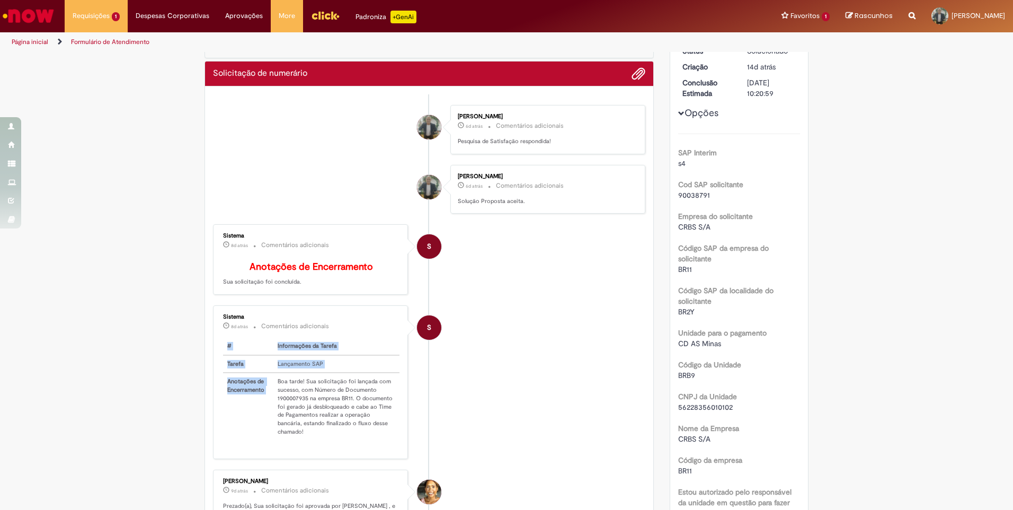 The width and height of the screenshot is (1013, 510). Describe the element at coordinates (772, 67) in the screenshot. I see `div: 13/08/2025 18:34:16` at that location.